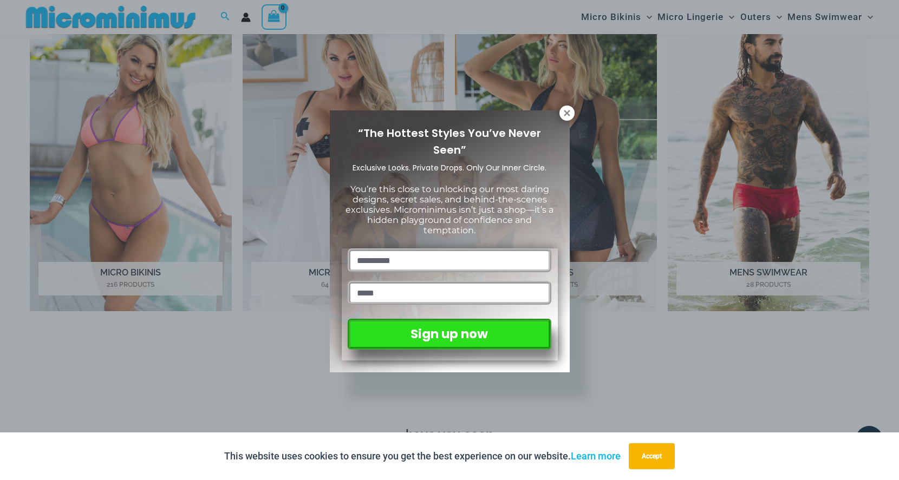 This screenshot has height=480, width=899. What do you see at coordinates (651, 456) in the screenshot?
I see `button: Accept` at bounding box center [651, 456].